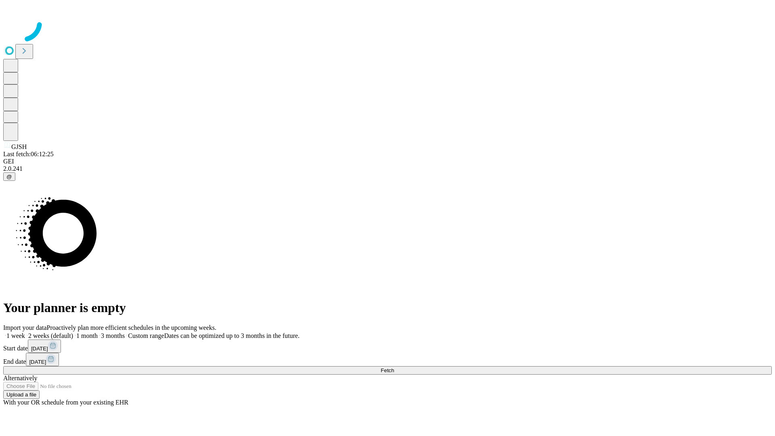  I want to click on span: With your OR schedule from your existing EHR, so click(66, 402).